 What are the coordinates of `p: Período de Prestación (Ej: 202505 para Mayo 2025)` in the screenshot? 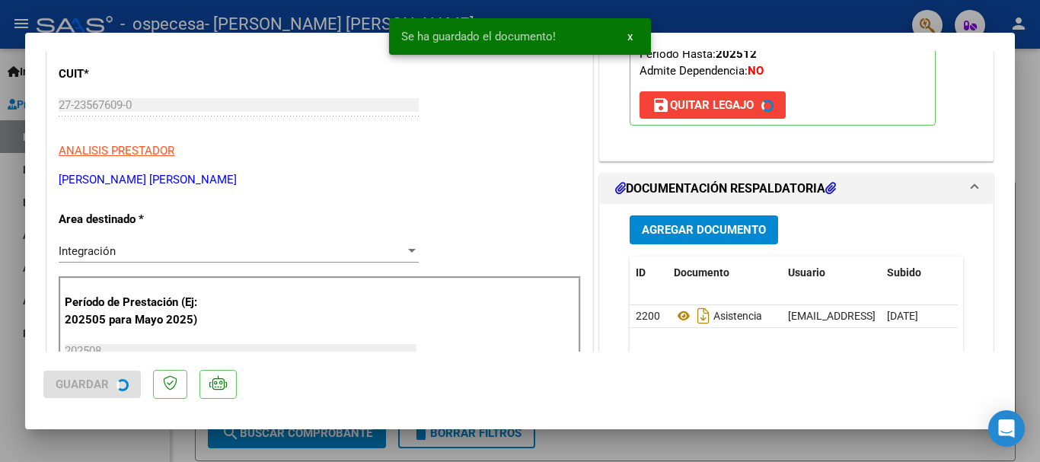 It's located at (141, 311).